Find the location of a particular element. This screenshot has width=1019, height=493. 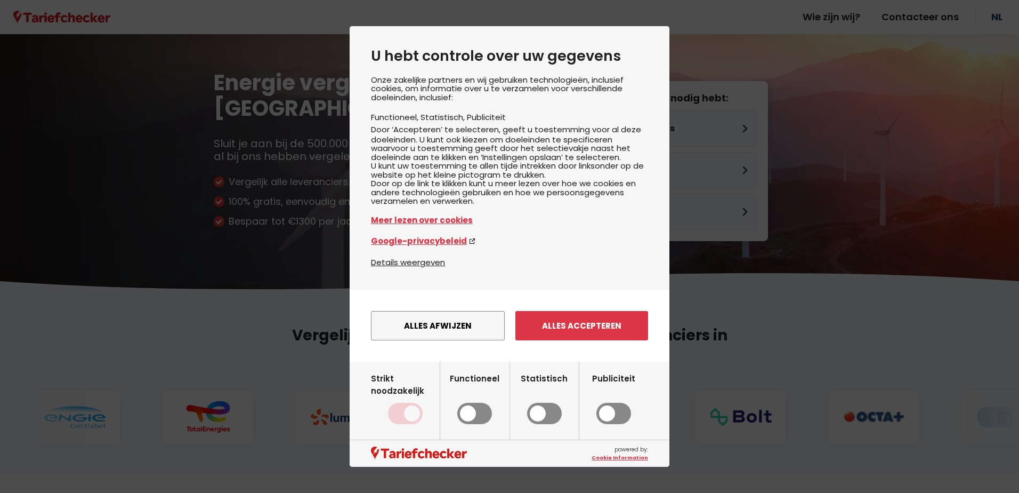

label: Statistisch is located at coordinates (544, 398).